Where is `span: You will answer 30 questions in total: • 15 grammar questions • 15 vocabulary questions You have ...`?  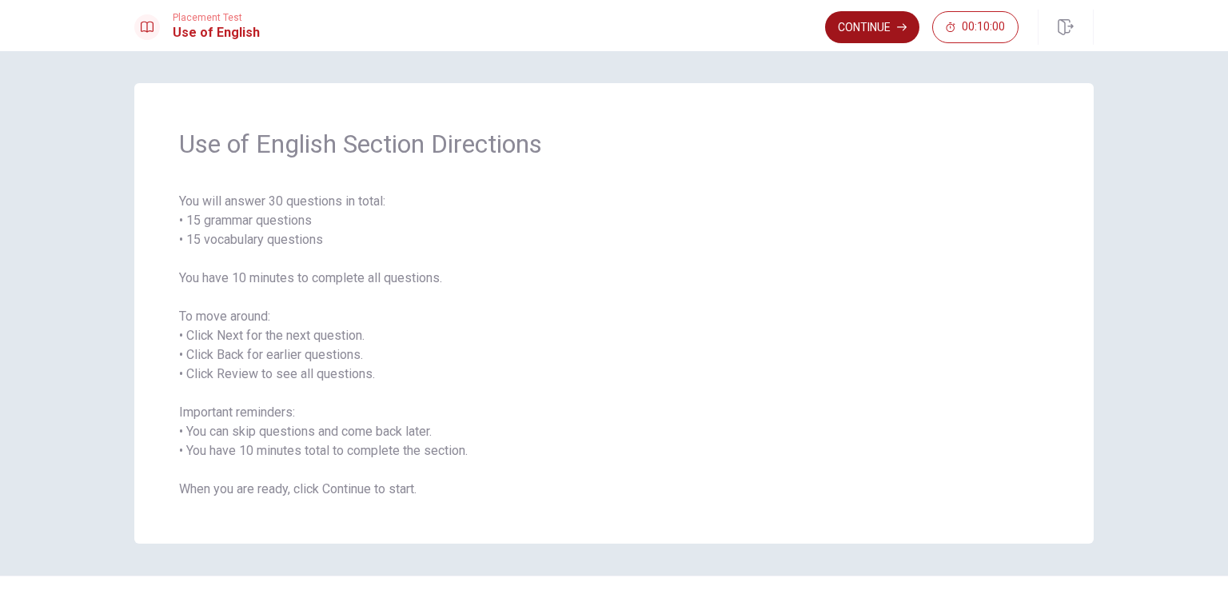
span: You will answer 30 questions in total: • 15 grammar questions • 15 vocabulary questions You have ... is located at coordinates (614, 345).